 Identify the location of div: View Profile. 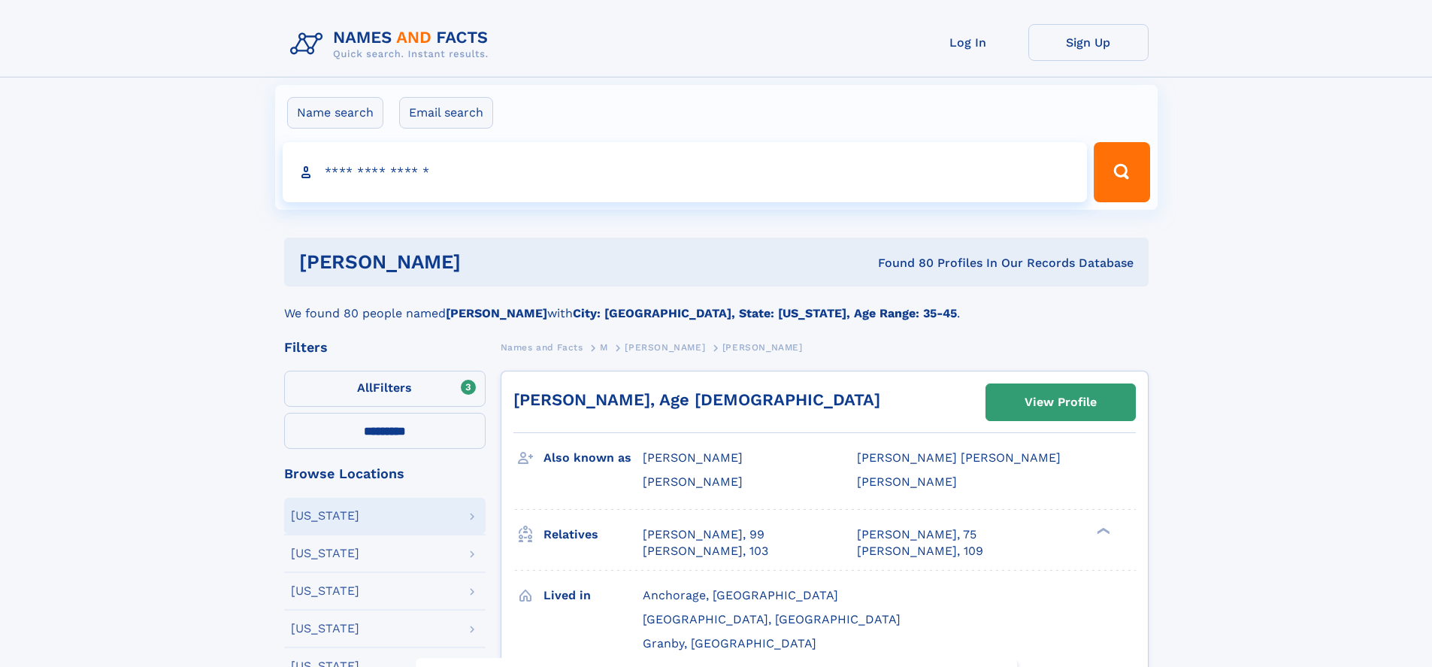
(1061, 402).